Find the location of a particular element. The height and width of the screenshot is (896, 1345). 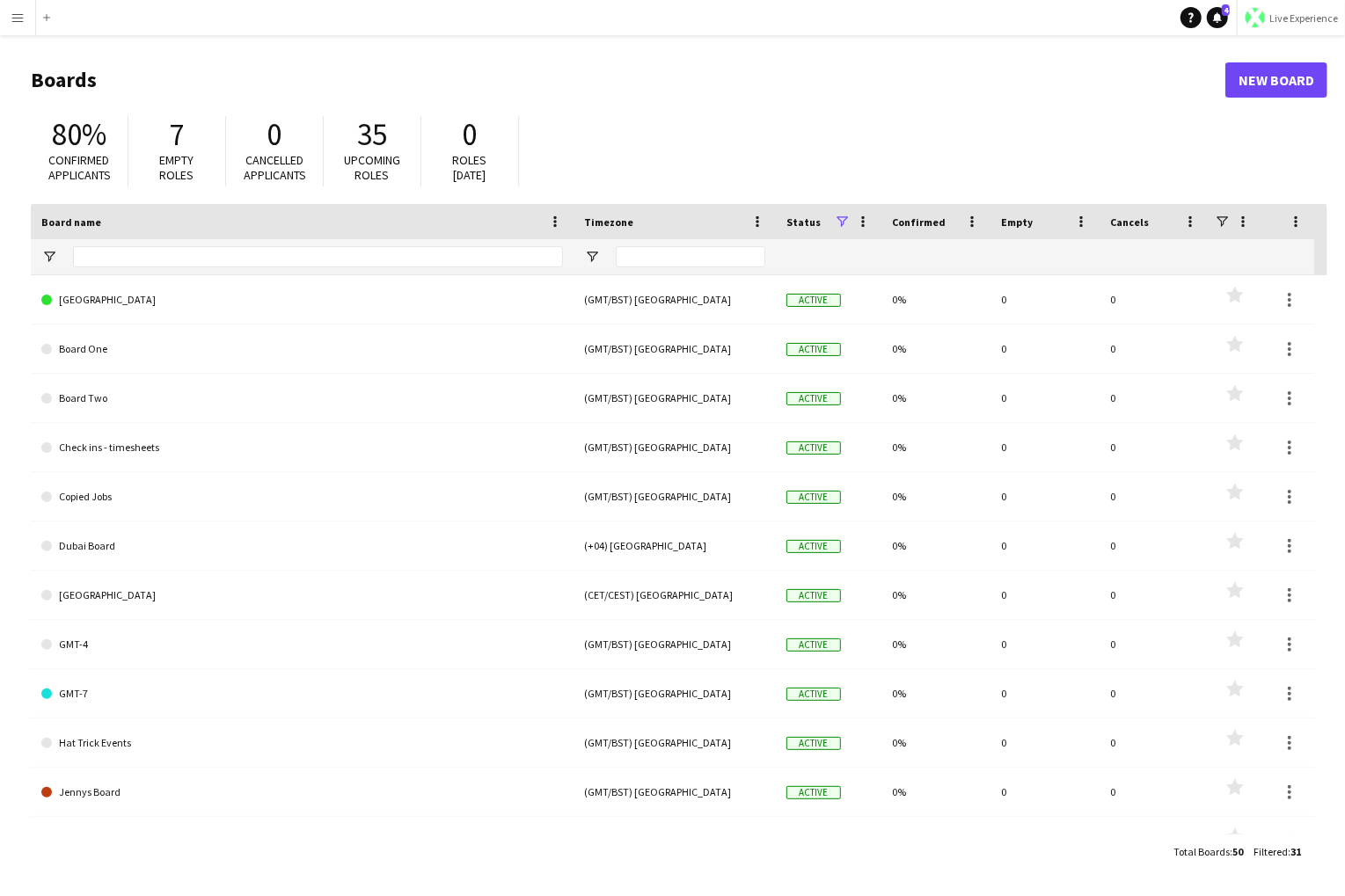

a: Jennys Board is located at coordinates (302, 792).